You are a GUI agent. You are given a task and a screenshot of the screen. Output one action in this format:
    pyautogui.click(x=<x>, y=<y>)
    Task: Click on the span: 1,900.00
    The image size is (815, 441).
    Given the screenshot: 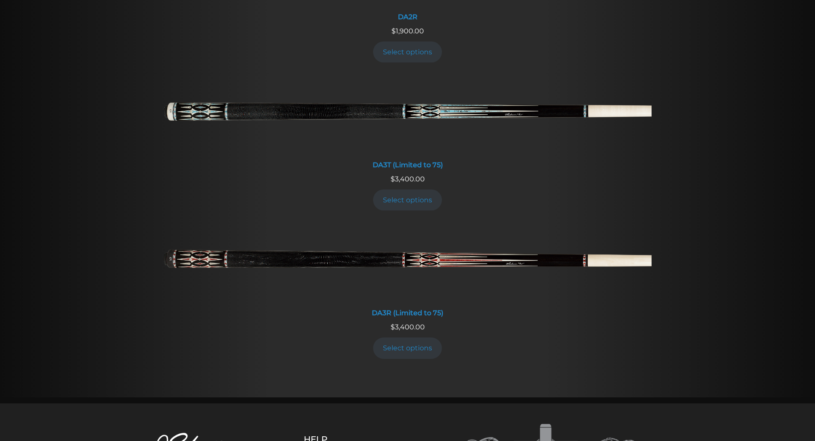 What is the action you would take?
    pyautogui.click(x=408, y=31)
    